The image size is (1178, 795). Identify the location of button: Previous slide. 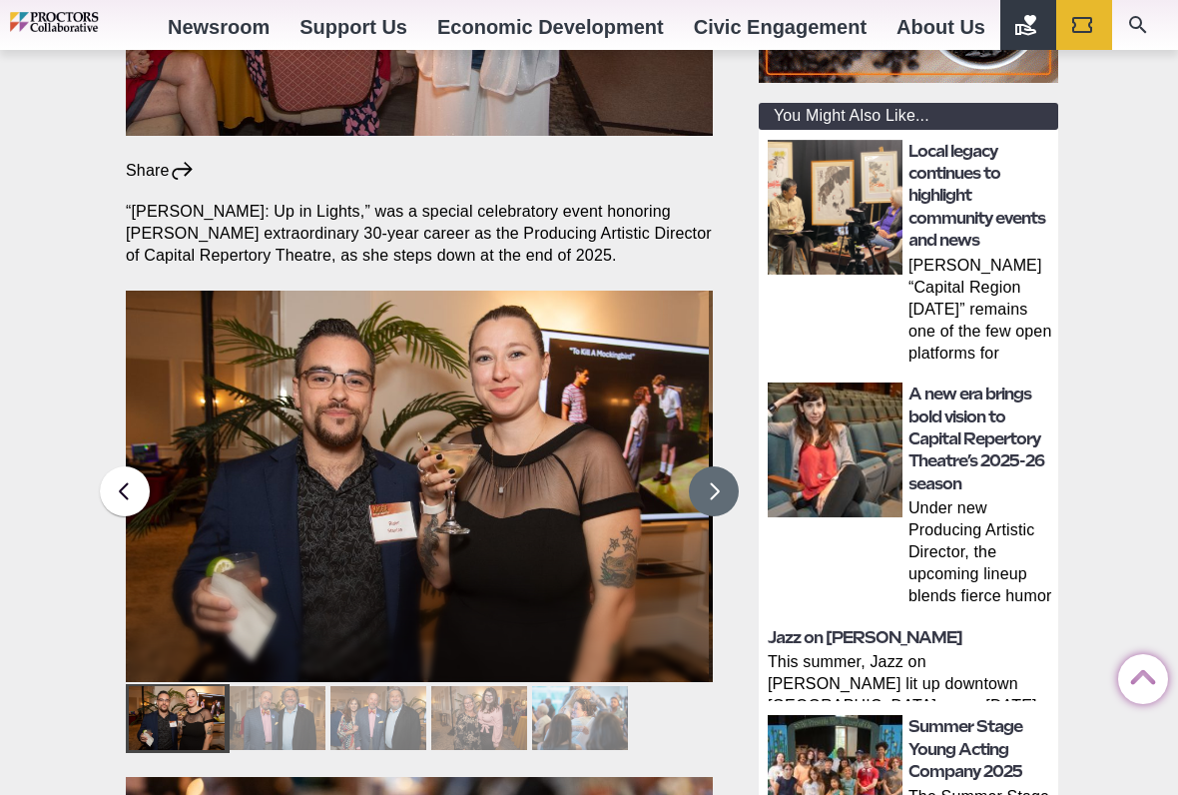
(125, 491).